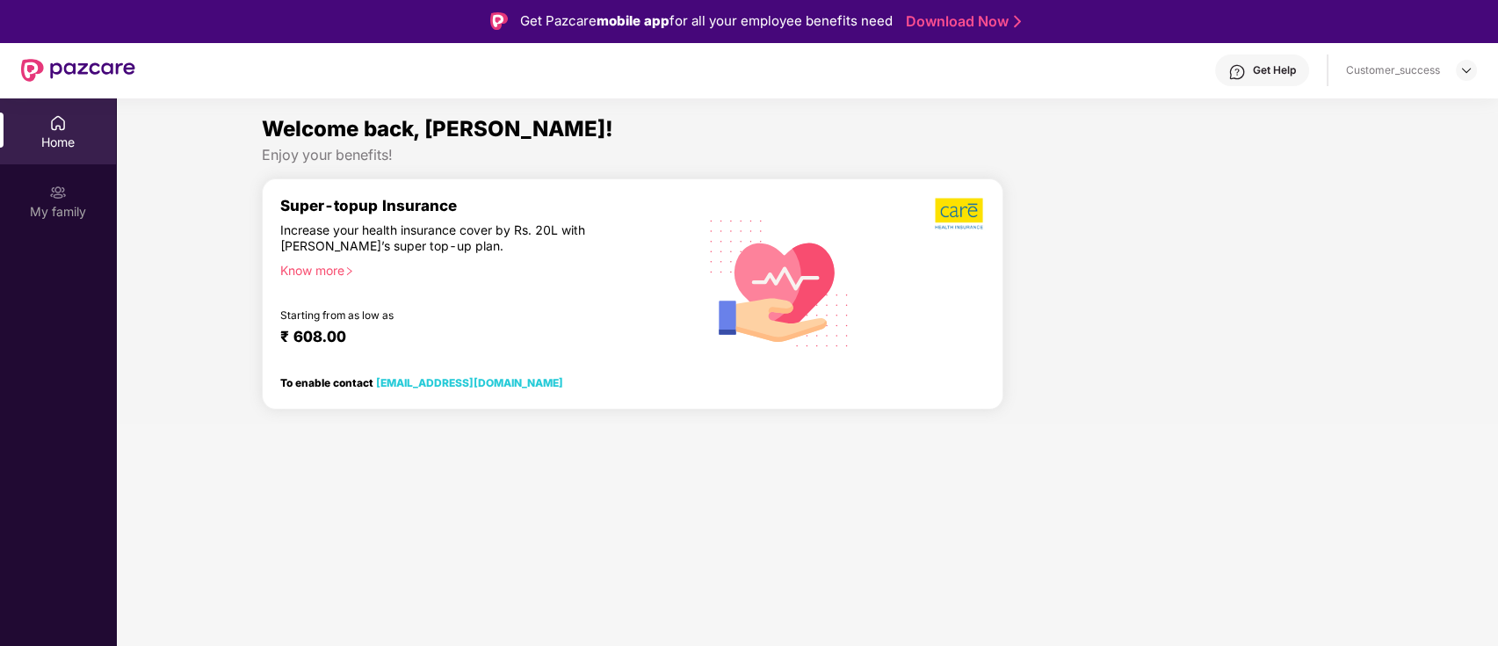  I want to click on div: ₹ 608.00, so click(477, 338).